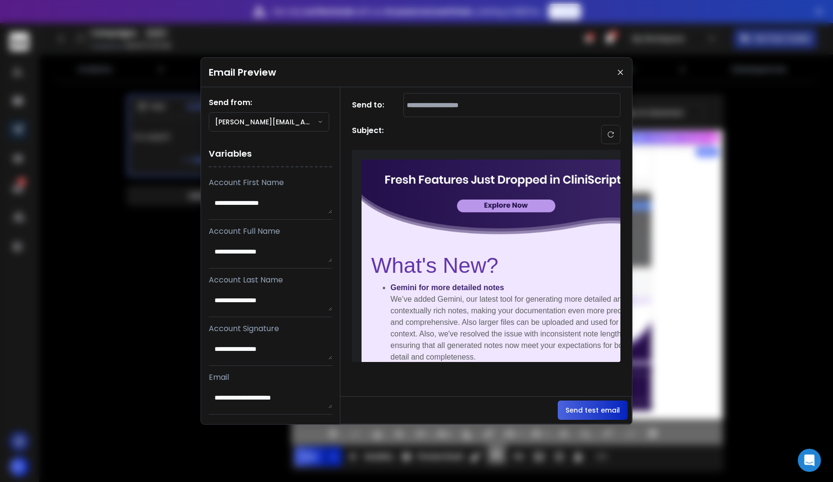  What do you see at coordinates (242, 72) in the screenshot?
I see `h1: Email Preview` at bounding box center [242, 72].